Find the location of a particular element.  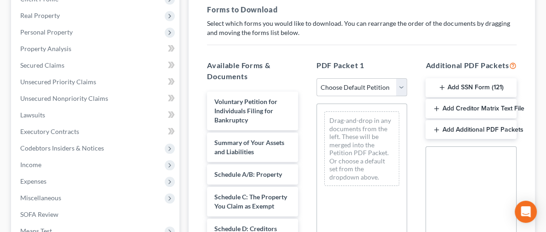

a: Secured Claims is located at coordinates (96, 65).